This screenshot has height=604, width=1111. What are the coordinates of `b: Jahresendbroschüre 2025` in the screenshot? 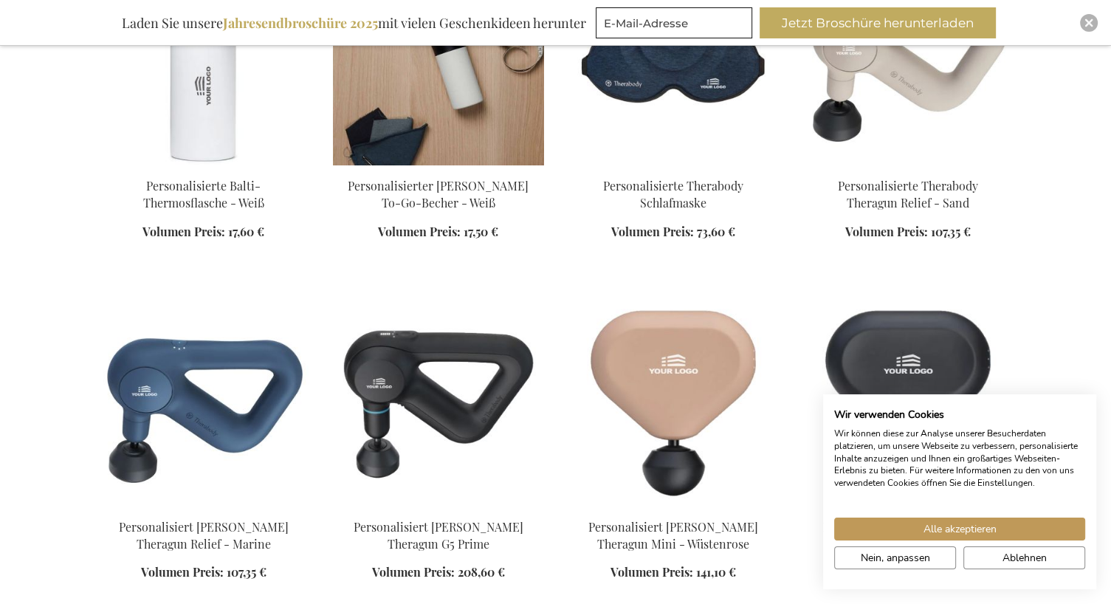 It's located at (300, 23).